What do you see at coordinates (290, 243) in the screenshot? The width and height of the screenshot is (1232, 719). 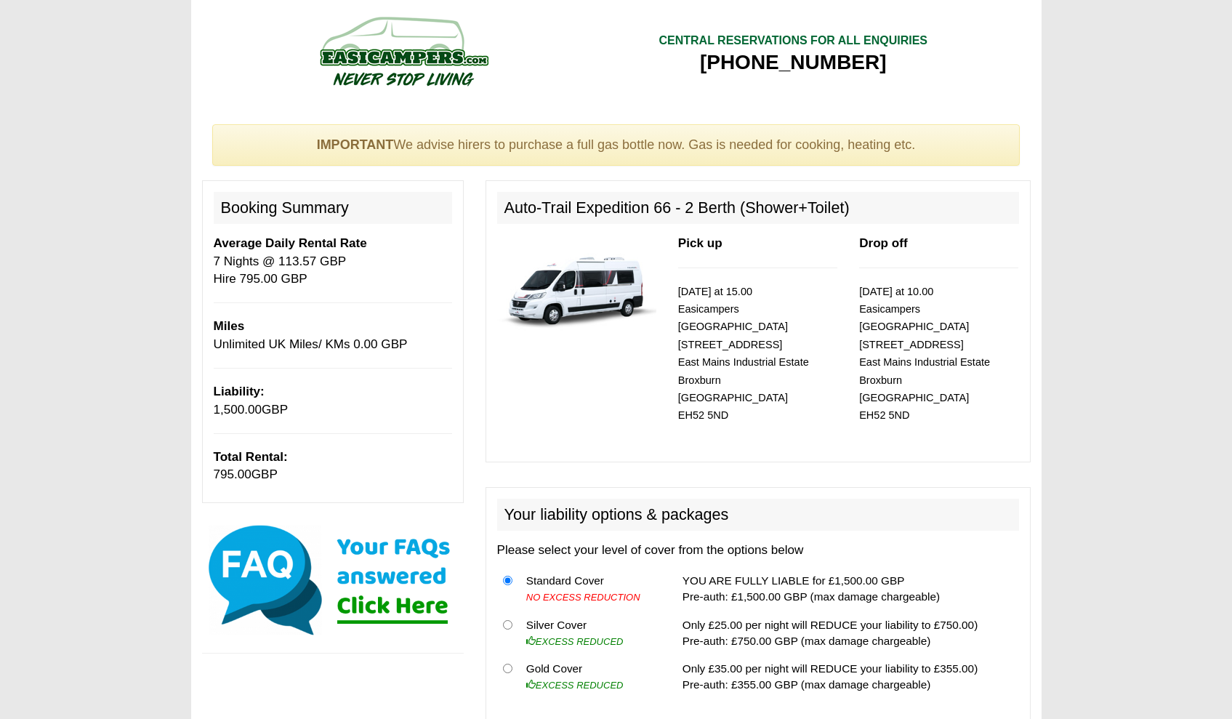 I see `b: Average Daily Rental Rate` at bounding box center [290, 243].